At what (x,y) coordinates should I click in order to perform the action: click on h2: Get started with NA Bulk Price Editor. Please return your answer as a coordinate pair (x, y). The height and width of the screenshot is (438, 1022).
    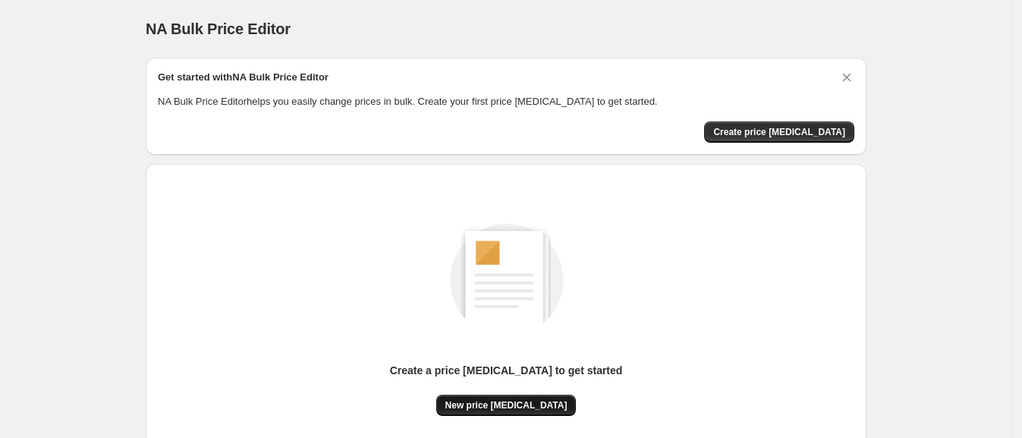
    Looking at the image, I should click on (243, 77).